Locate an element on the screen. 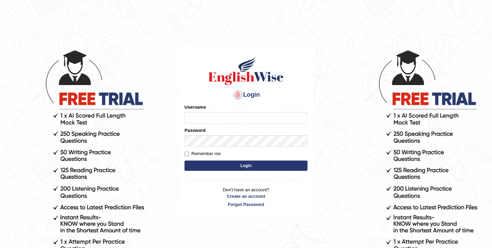  input: Remember me is located at coordinates (187, 154).